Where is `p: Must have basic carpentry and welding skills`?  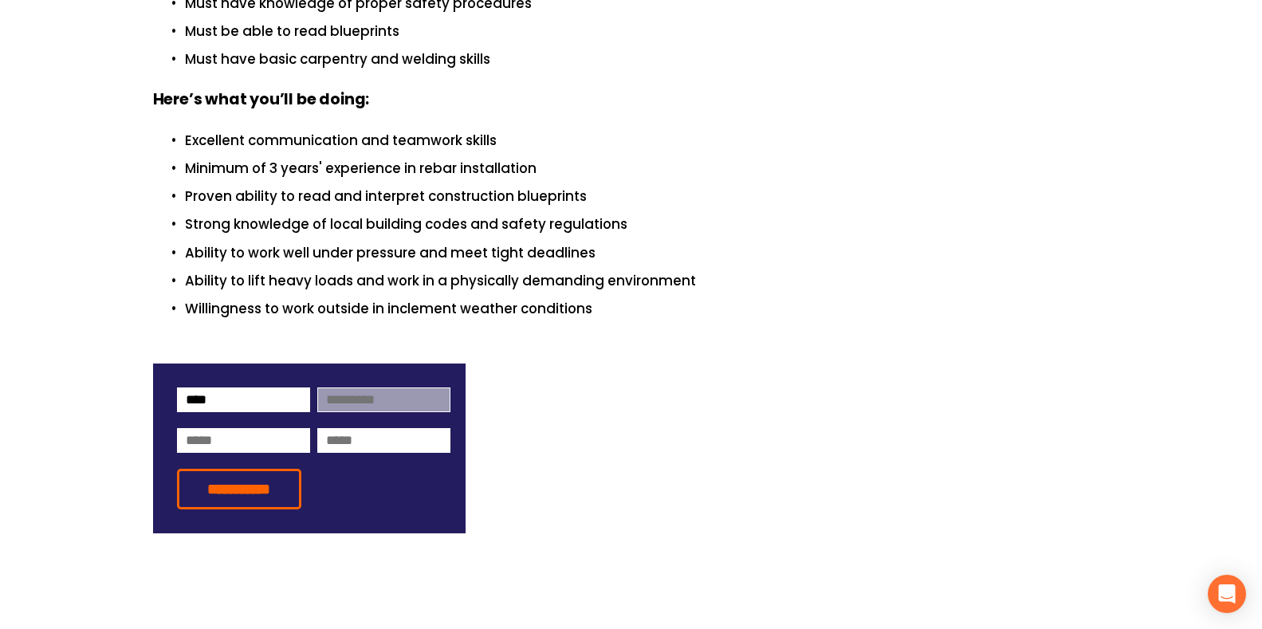
p: Must have basic carpentry and welding skills is located at coordinates (647, 59).